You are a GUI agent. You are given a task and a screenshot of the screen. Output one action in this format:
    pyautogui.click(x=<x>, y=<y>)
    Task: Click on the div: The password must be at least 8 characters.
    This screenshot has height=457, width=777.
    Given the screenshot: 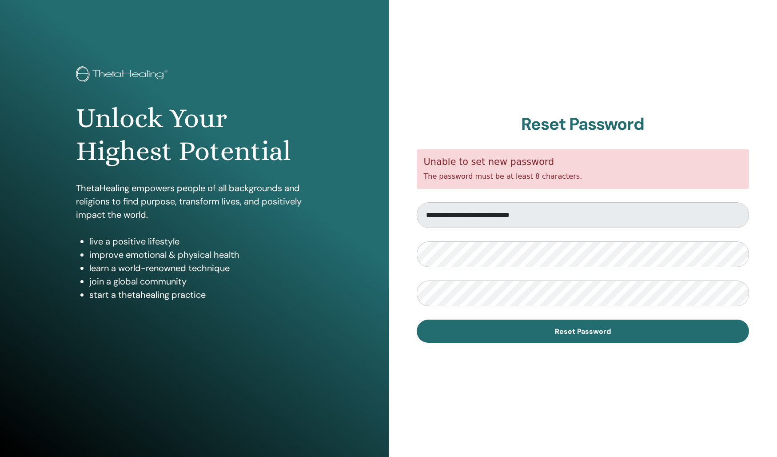 What is the action you would take?
    pyautogui.click(x=583, y=169)
    